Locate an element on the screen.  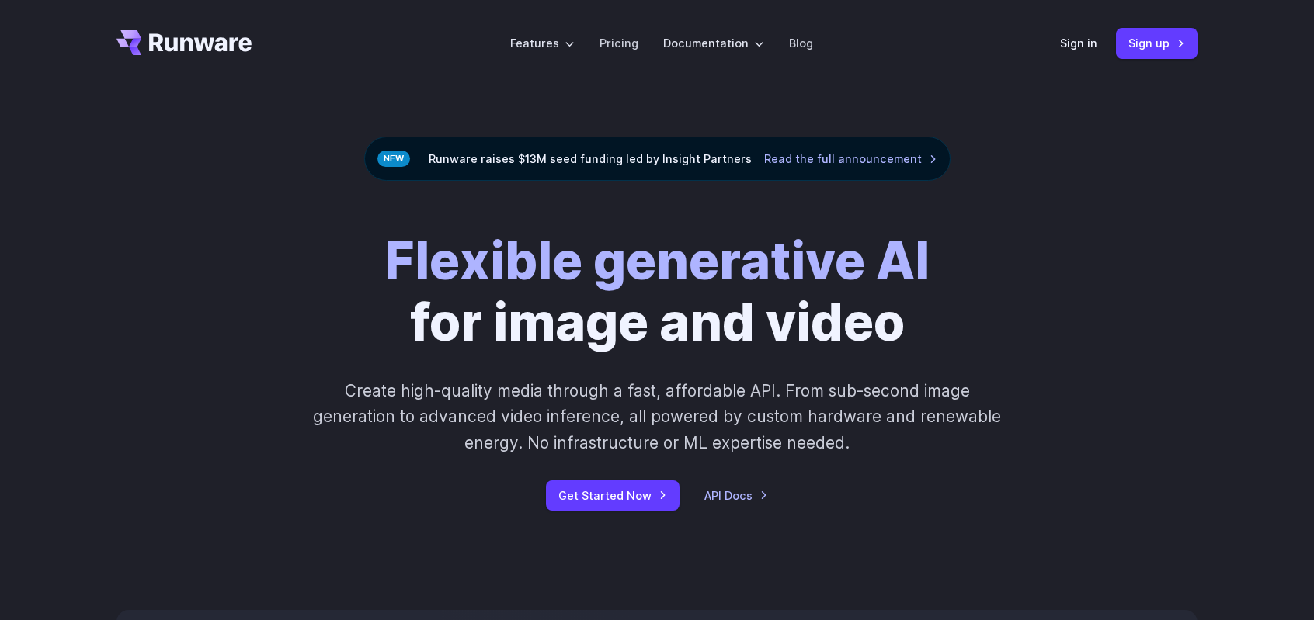
a: API Docs is located at coordinates (736, 495).